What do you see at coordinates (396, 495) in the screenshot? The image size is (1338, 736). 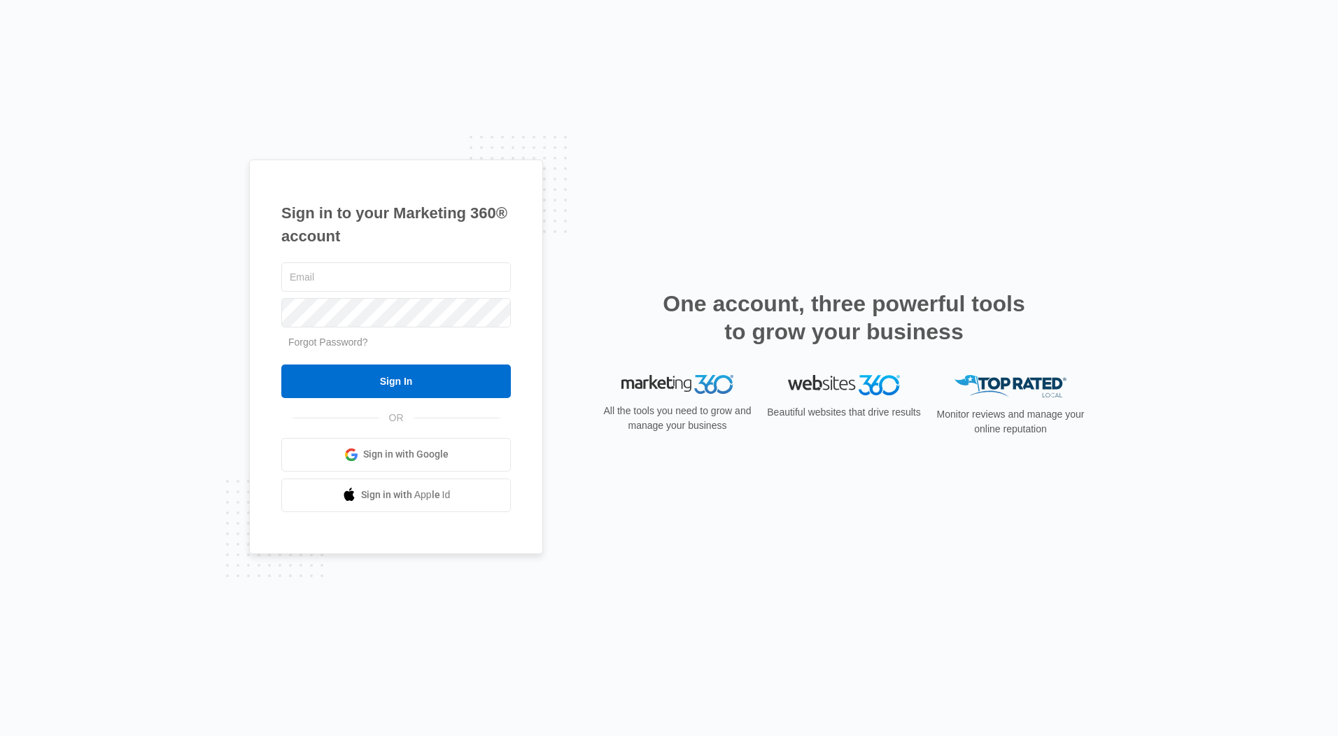 I see `a: Sign in with Apple Id` at bounding box center [396, 495].